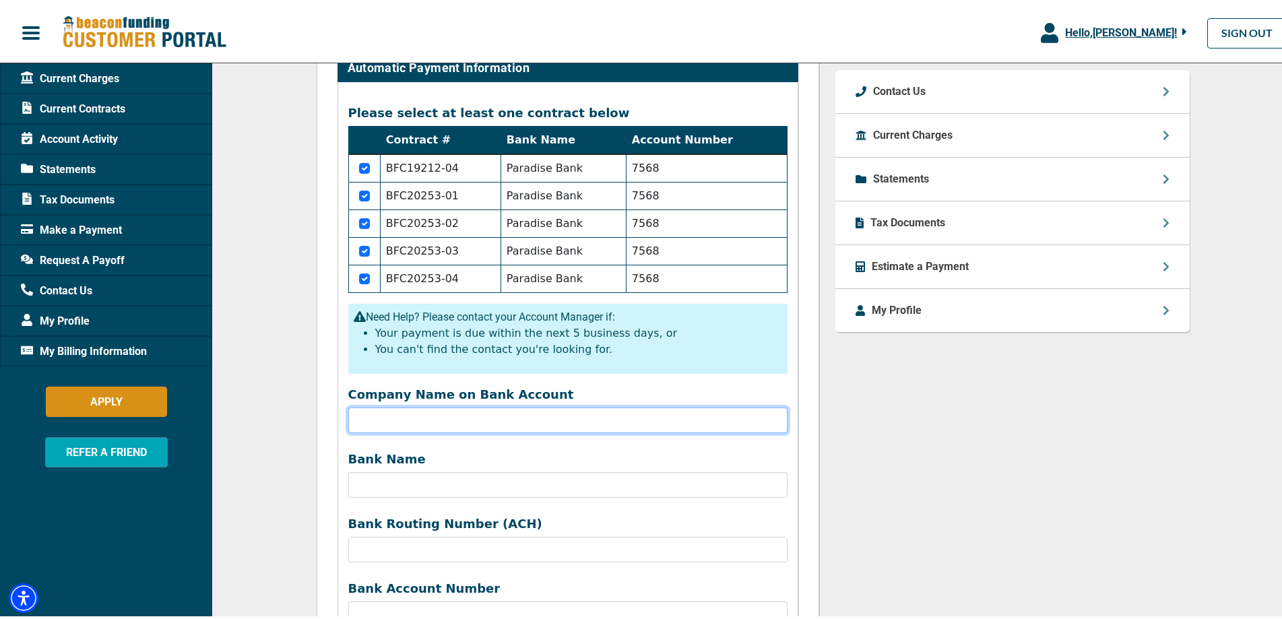 The width and height of the screenshot is (1282, 619). I want to click on label: Company Name on Bank Account, so click(568, 392).